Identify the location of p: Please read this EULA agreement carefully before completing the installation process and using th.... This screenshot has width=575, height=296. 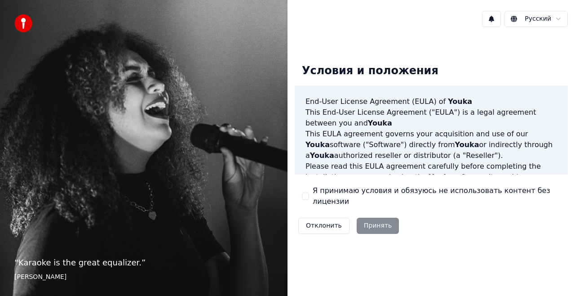
(431, 182).